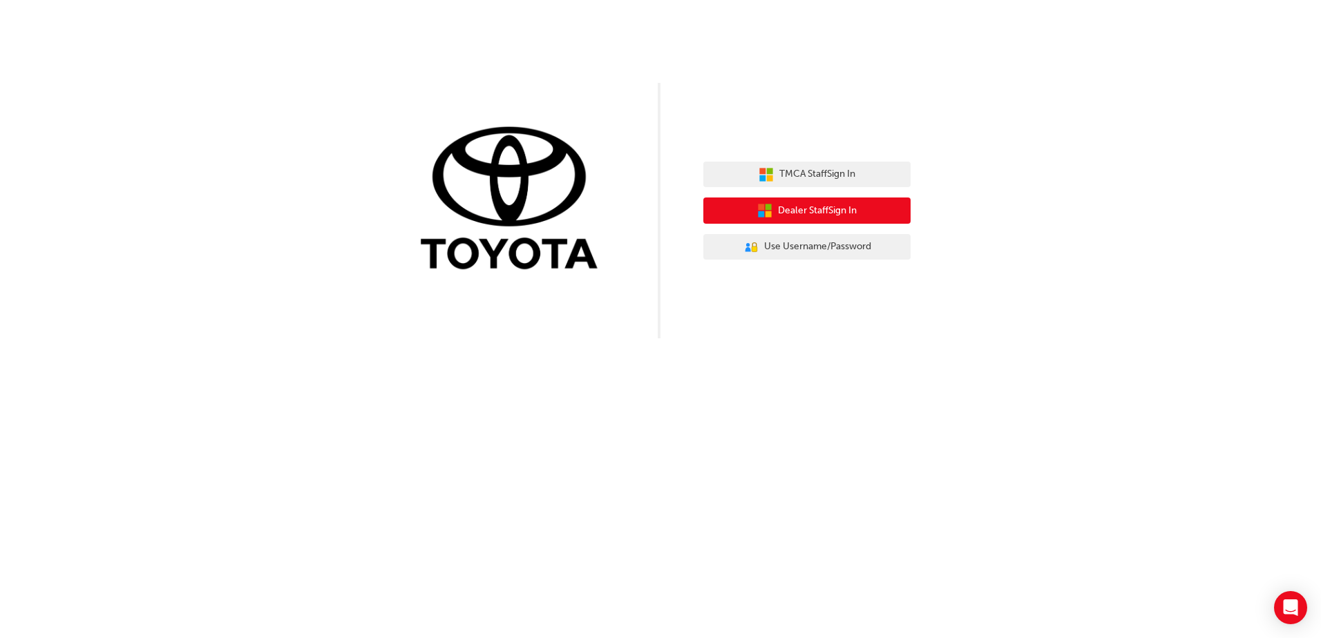 This screenshot has width=1321, height=638. Describe the element at coordinates (514, 200) in the screenshot. I see `img: Trak` at that location.